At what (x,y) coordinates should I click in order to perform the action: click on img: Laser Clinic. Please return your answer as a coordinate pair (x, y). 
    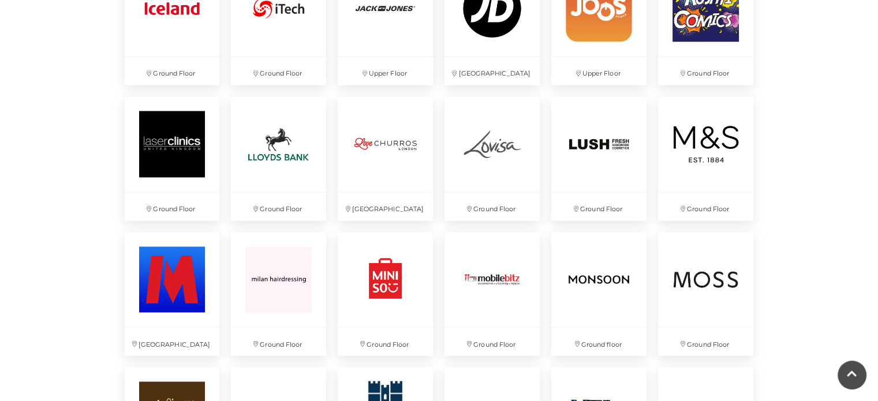
    Looking at the image, I should click on (172, 144).